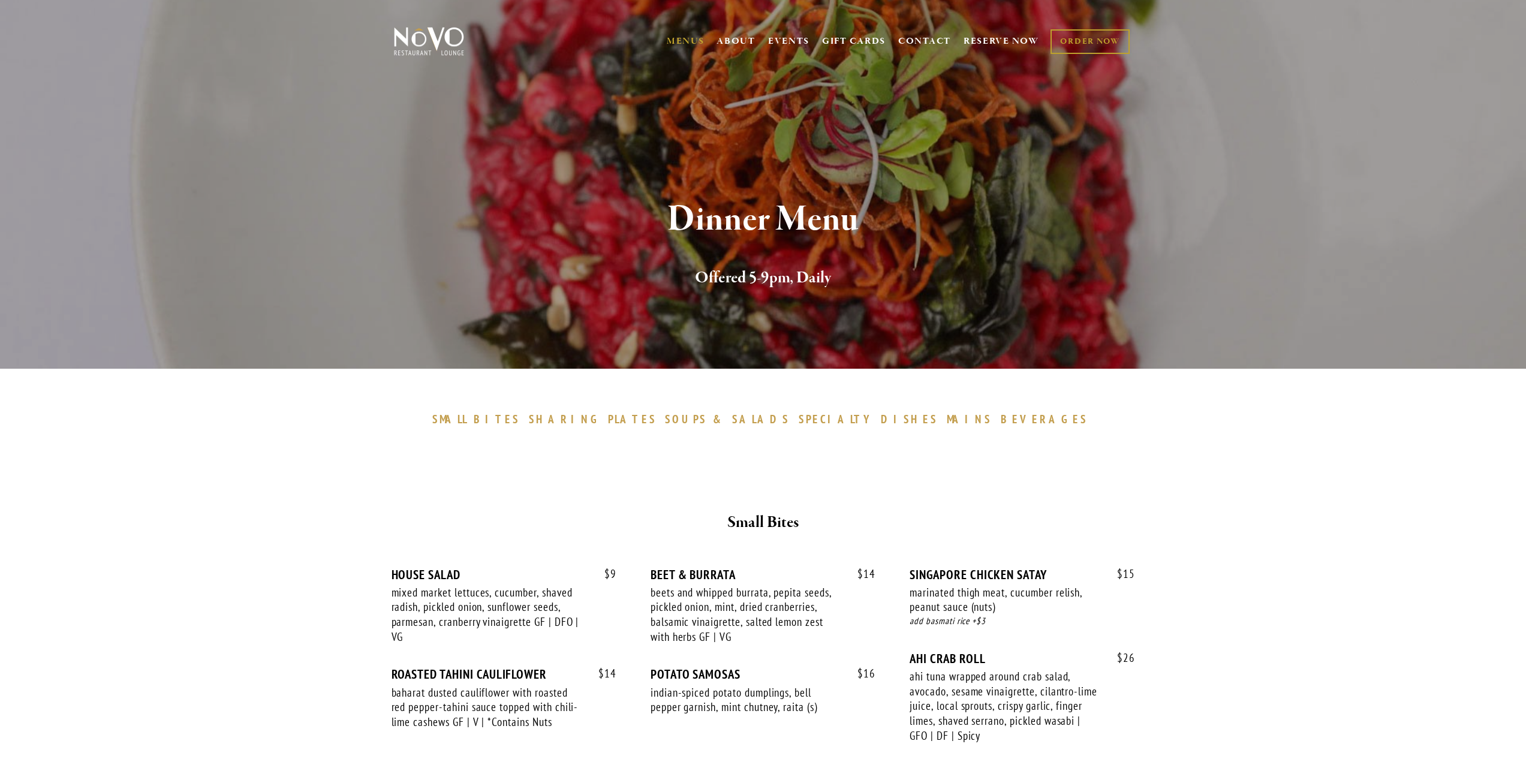  Describe the element at coordinates (450, 419) in the screenshot. I see `span: SMALL` at that location.